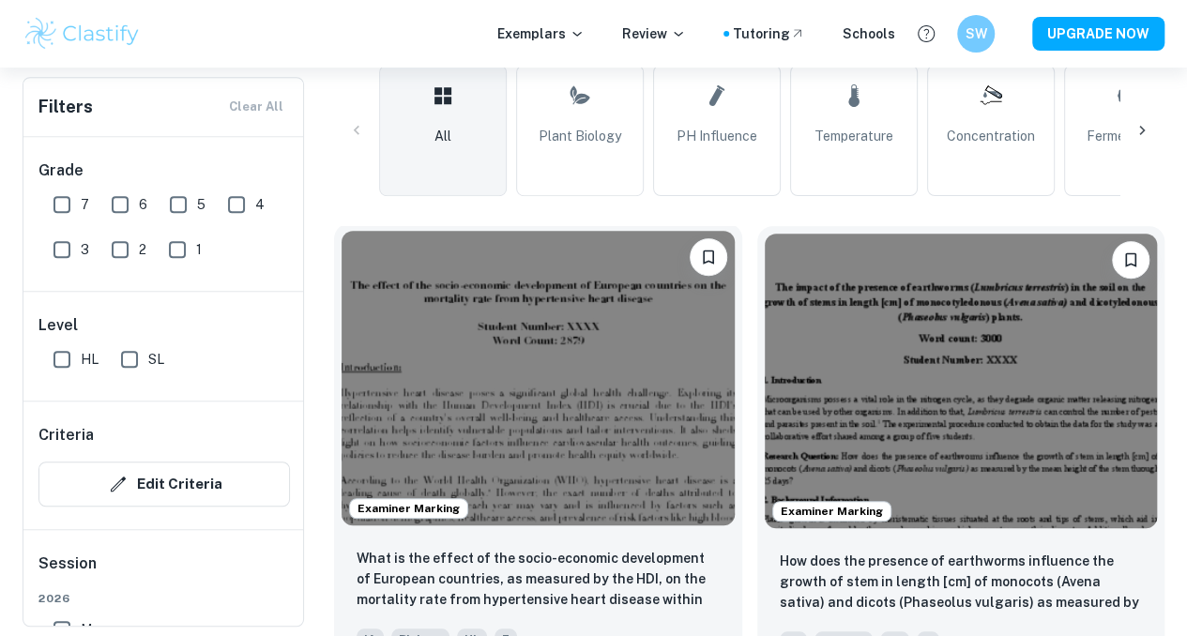 The height and width of the screenshot is (636, 1187). Describe the element at coordinates (1098, 34) in the screenshot. I see `button: UPGRADE NOW` at that location.